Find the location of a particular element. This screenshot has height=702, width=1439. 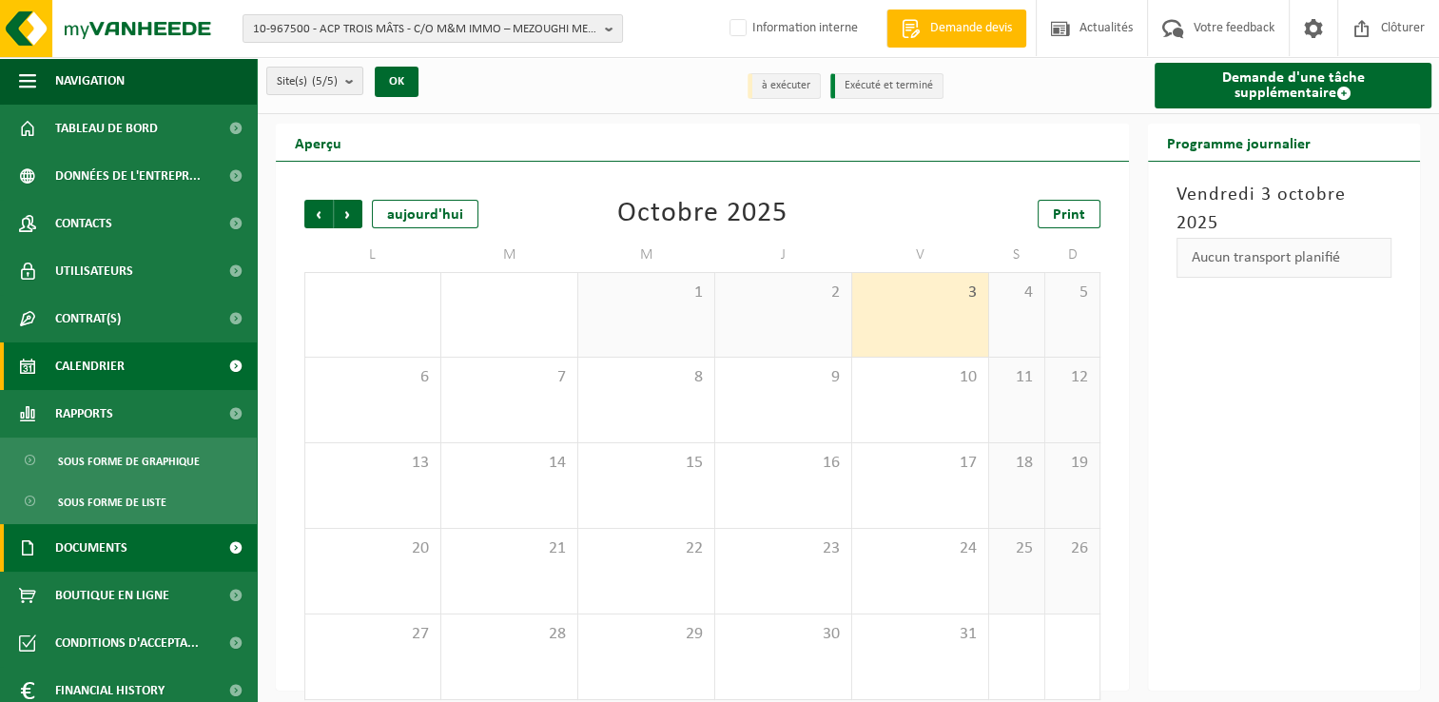

span: 3 is located at coordinates (920, 293).